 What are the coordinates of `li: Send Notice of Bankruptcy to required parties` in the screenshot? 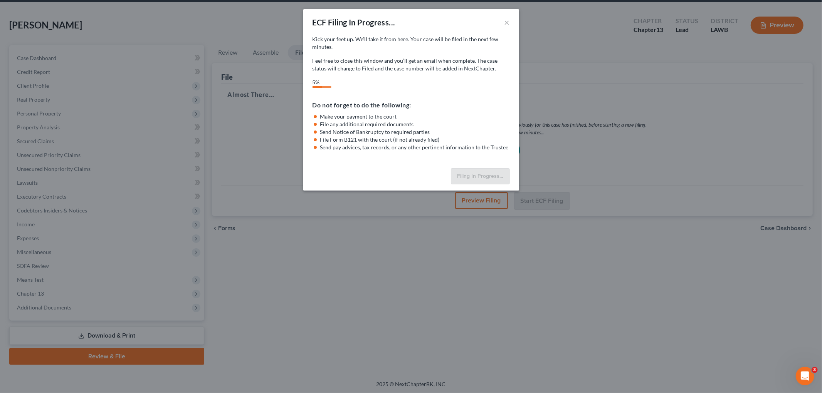 It's located at (415, 132).